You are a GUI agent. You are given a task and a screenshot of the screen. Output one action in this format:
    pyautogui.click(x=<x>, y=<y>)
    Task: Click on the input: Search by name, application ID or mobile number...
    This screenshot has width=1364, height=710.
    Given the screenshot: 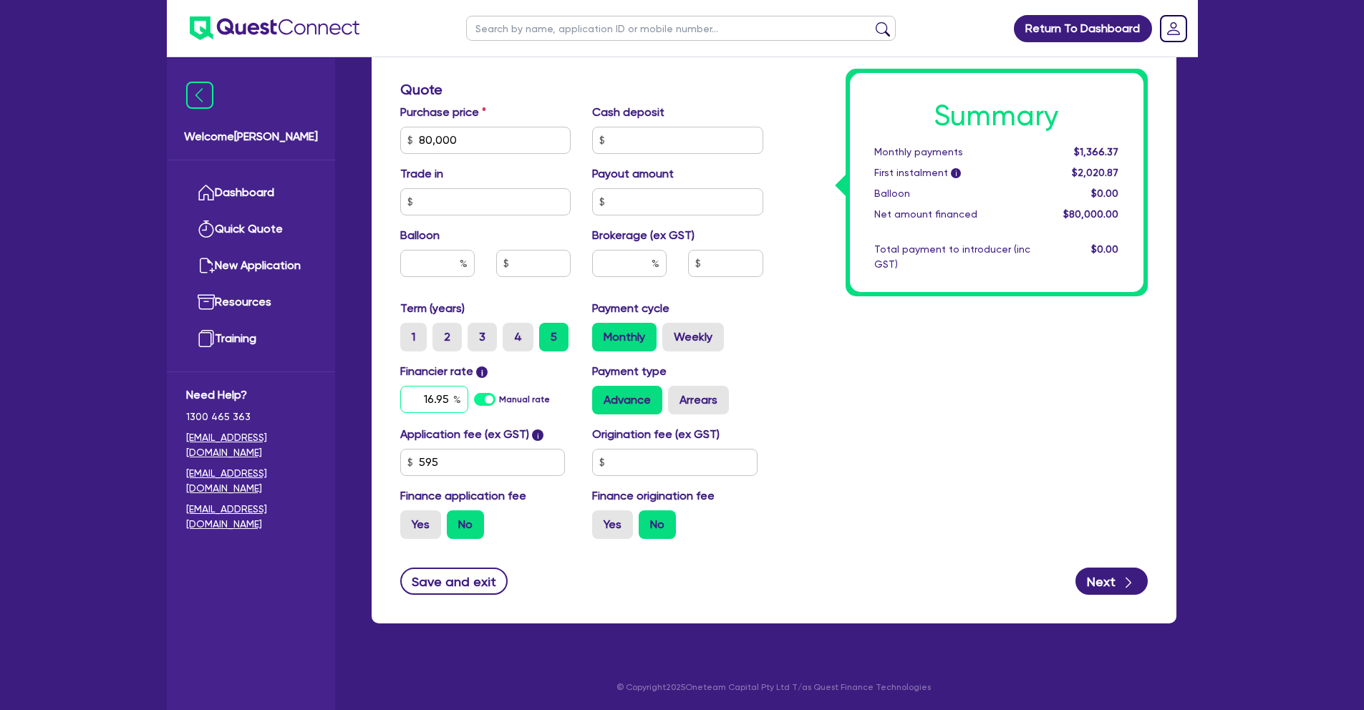 What is the action you would take?
    pyautogui.click(x=681, y=28)
    